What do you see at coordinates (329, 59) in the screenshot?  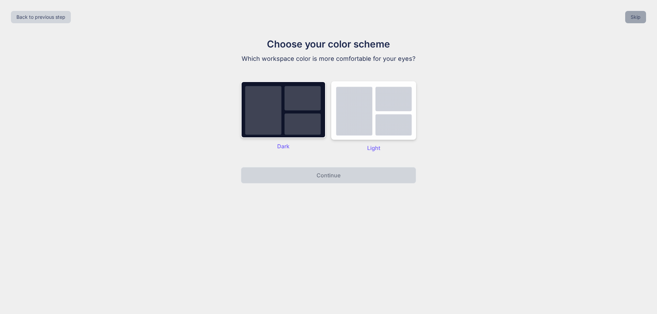 I see `p: Which workspace color is more comfortable for your eyes?` at bounding box center [329, 59].